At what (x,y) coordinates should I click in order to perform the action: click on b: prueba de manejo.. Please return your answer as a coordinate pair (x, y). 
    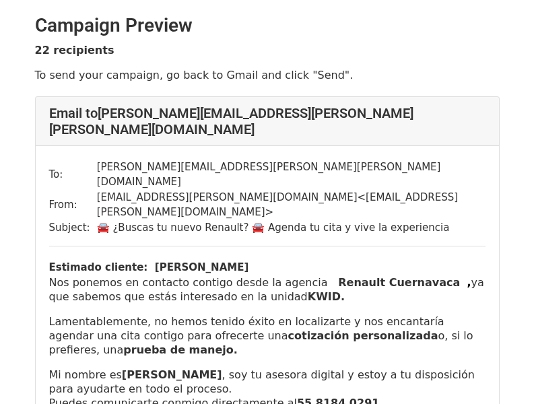
    Looking at the image, I should click on (180, 349).